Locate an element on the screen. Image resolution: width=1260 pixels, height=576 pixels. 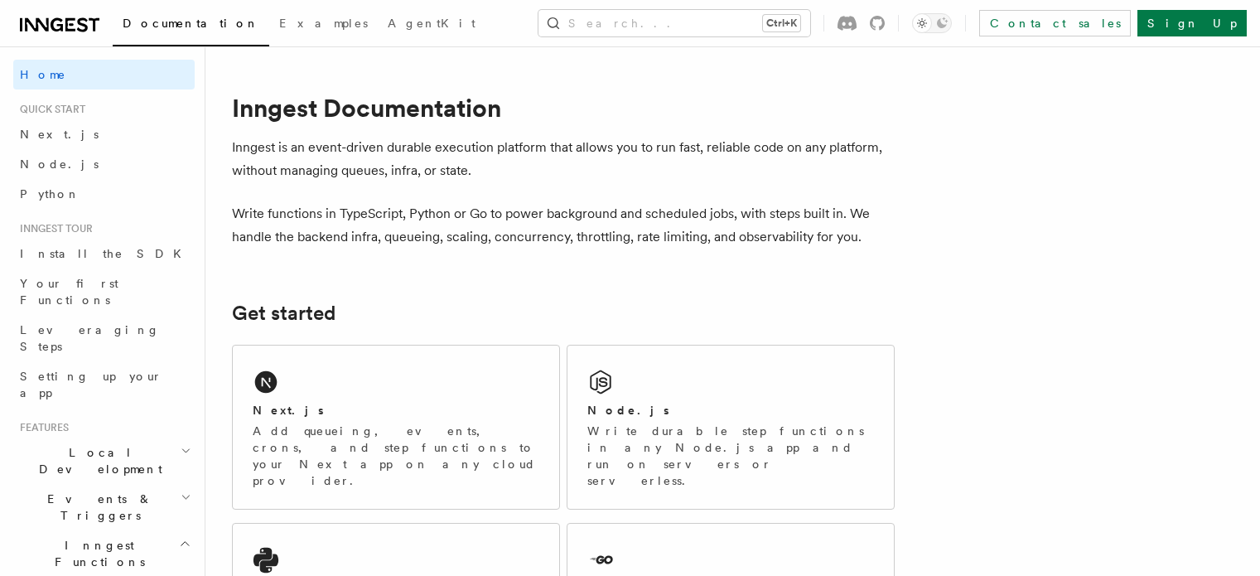
span: Next.js is located at coordinates (59, 134).